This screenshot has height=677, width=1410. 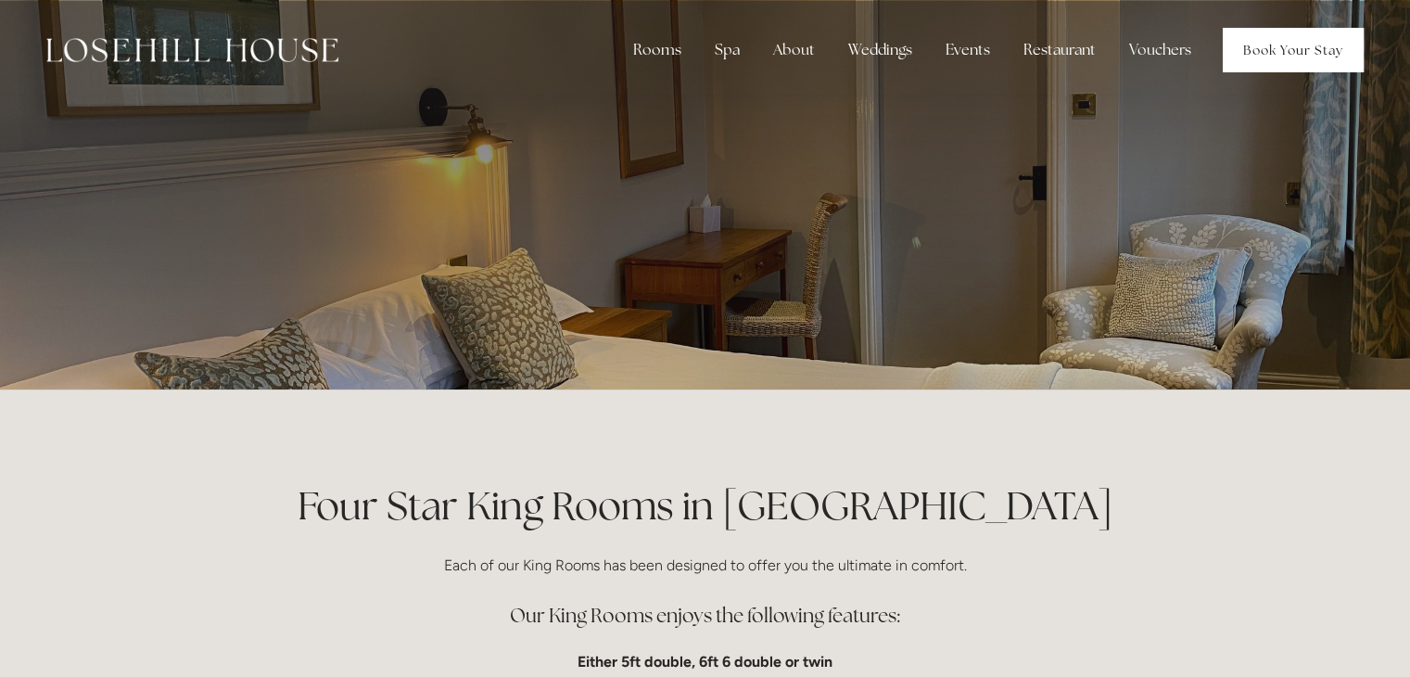 I want to click on h3: Our King Rooms enjoys the following features:, so click(x=706, y=616).